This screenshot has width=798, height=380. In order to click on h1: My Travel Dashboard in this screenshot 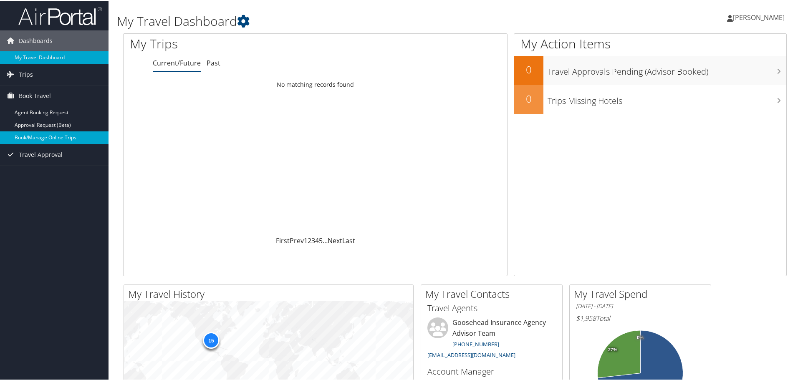, I will do `click(342, 20)`.